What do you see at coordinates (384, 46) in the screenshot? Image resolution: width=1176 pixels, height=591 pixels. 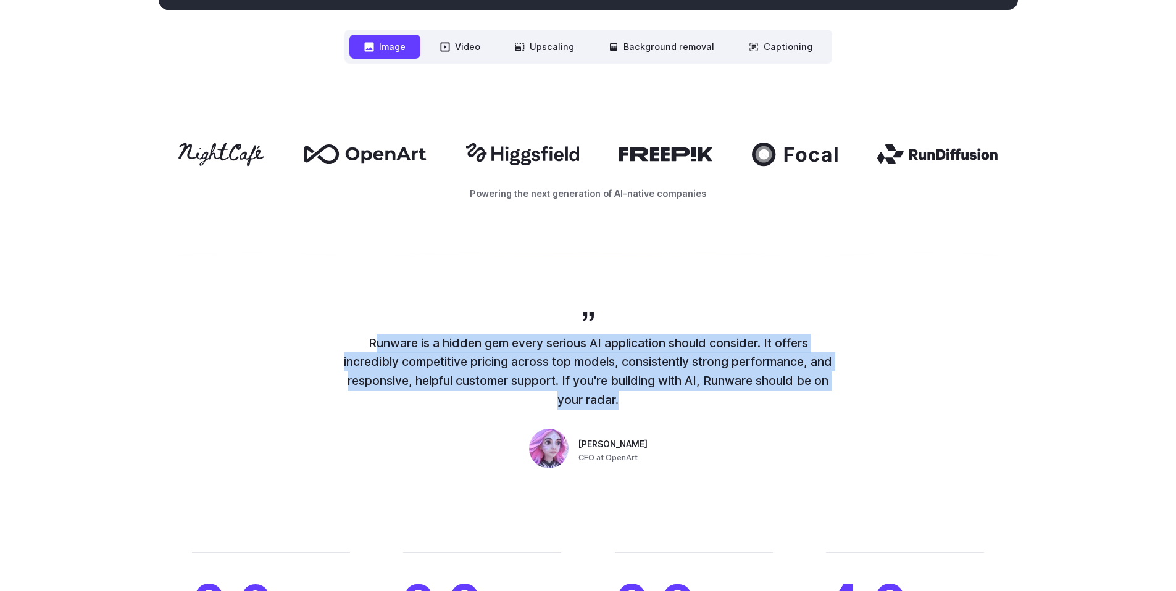 I see `button: Image` at bounding box center [384, 46].